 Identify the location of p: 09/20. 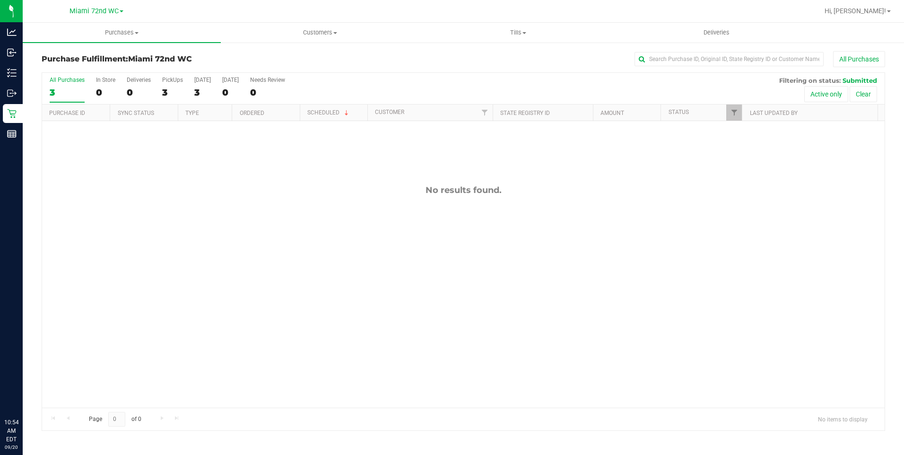
(11, 447).